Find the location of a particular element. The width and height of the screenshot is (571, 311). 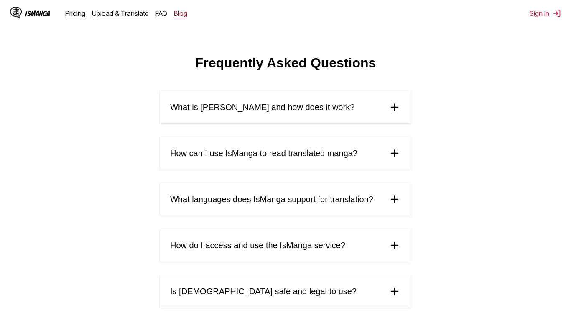

a: Pricing is located at coordinates (75, 13).